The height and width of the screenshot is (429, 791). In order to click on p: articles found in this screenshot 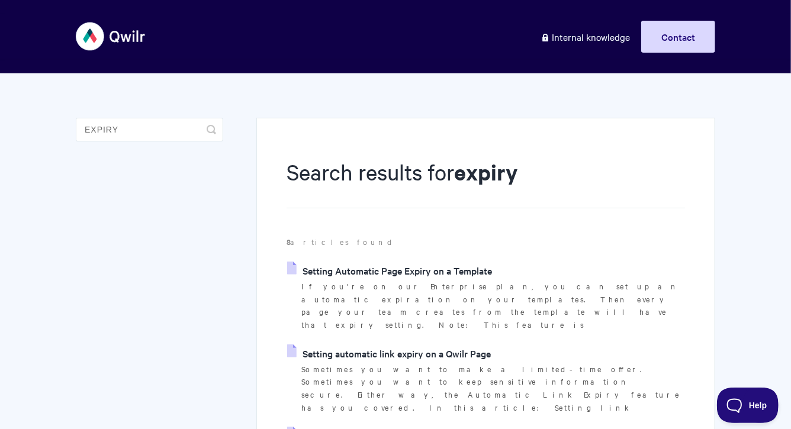, I will do `click(486, 242)`.